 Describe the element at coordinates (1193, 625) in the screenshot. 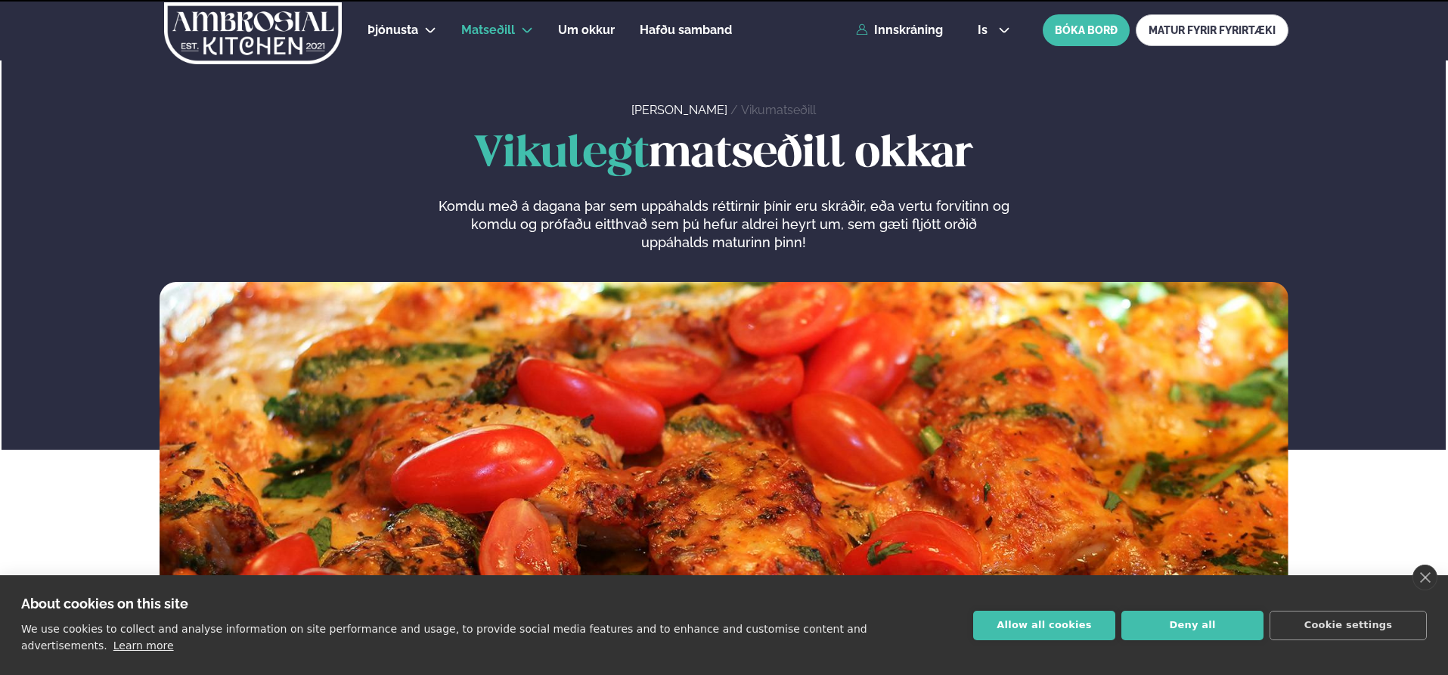

I see `button: Deny all` at that location.